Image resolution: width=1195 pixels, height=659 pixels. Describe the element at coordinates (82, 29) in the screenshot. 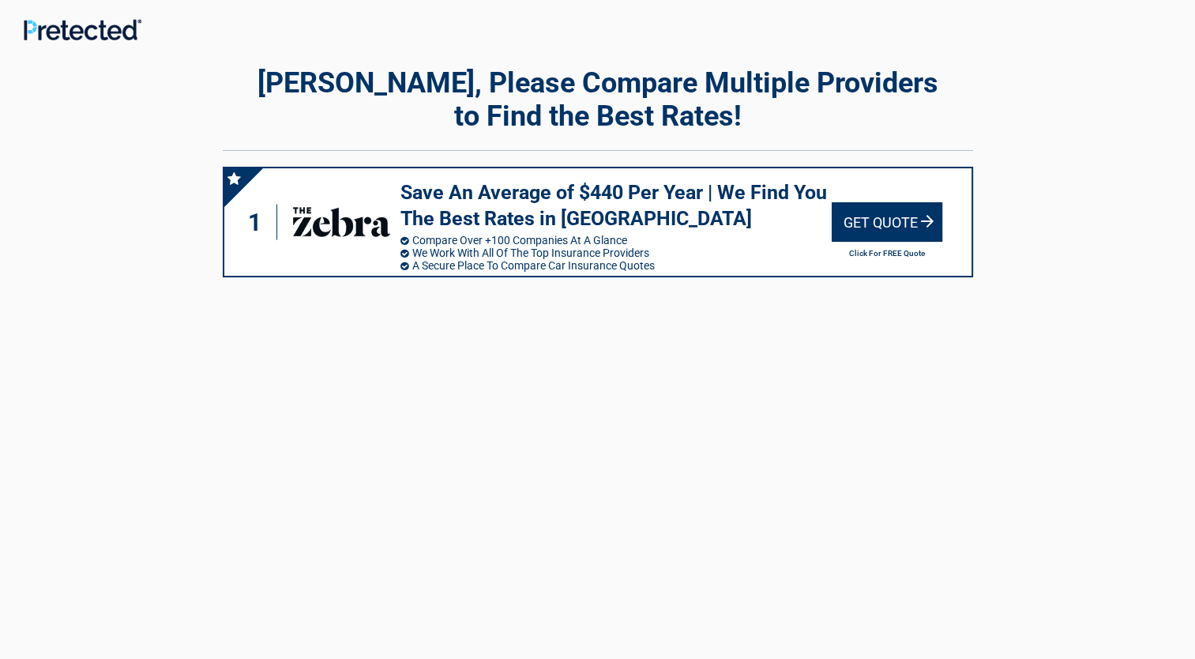

I see `img: Main Logo` at that location.